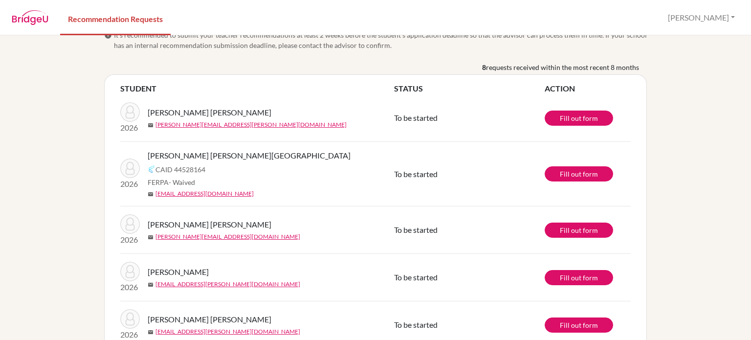 The image size is (751, 340). Describe the element at coordinates (380, 40) in the screenshot. I see `span: It’s recommended to submit your teacher recommendations at least 2 weeks before the student’s app...` at that location.